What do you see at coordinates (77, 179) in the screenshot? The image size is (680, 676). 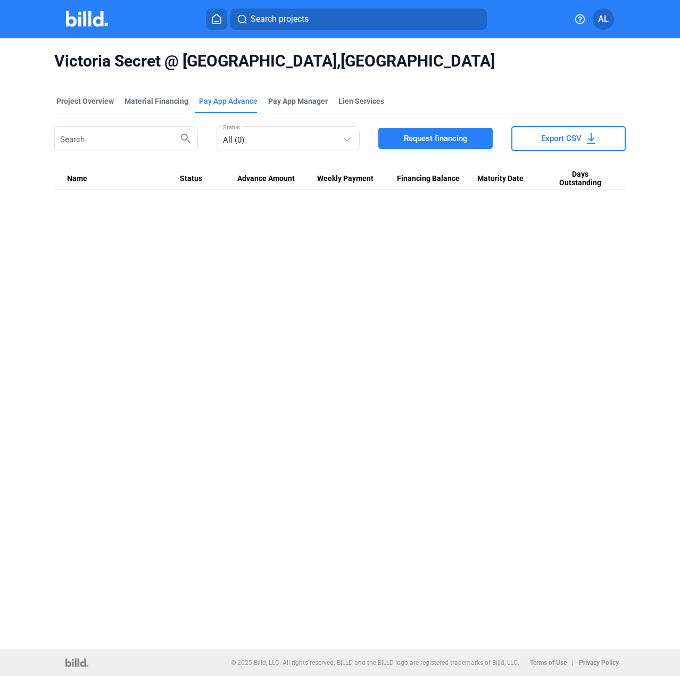 I see `span: Name` at bounding box center [77, 179].